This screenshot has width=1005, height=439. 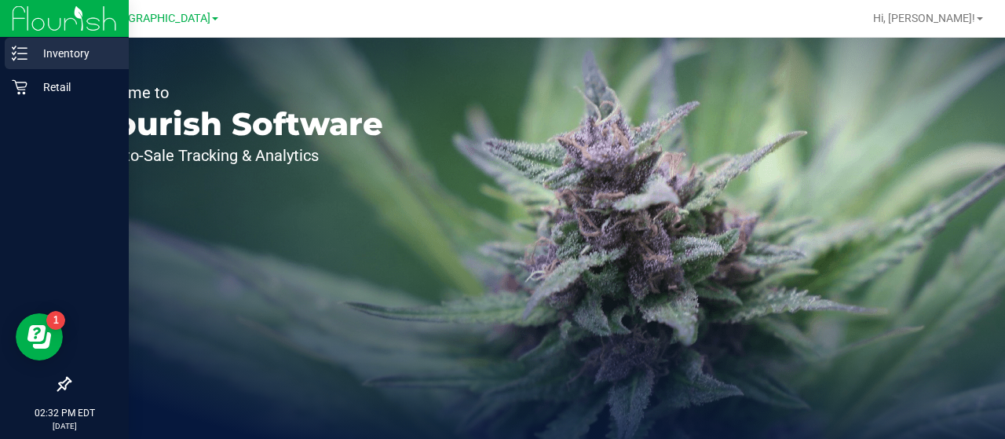 What do you see at coordinates (234, 155) in the screenshot?
I see `p: Seed-to-Sale Tracking & Analytics` at bounding box center [234, 155].